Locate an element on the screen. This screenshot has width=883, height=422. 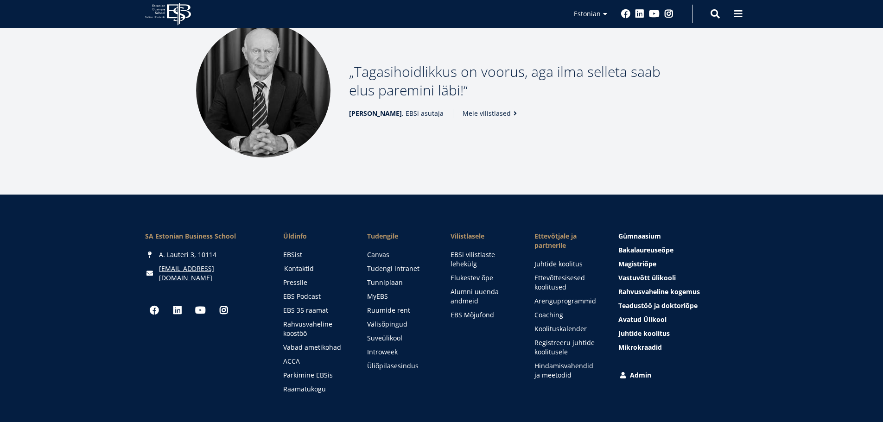
a: Avatud Ülikool is located at coordinates (678, 320).